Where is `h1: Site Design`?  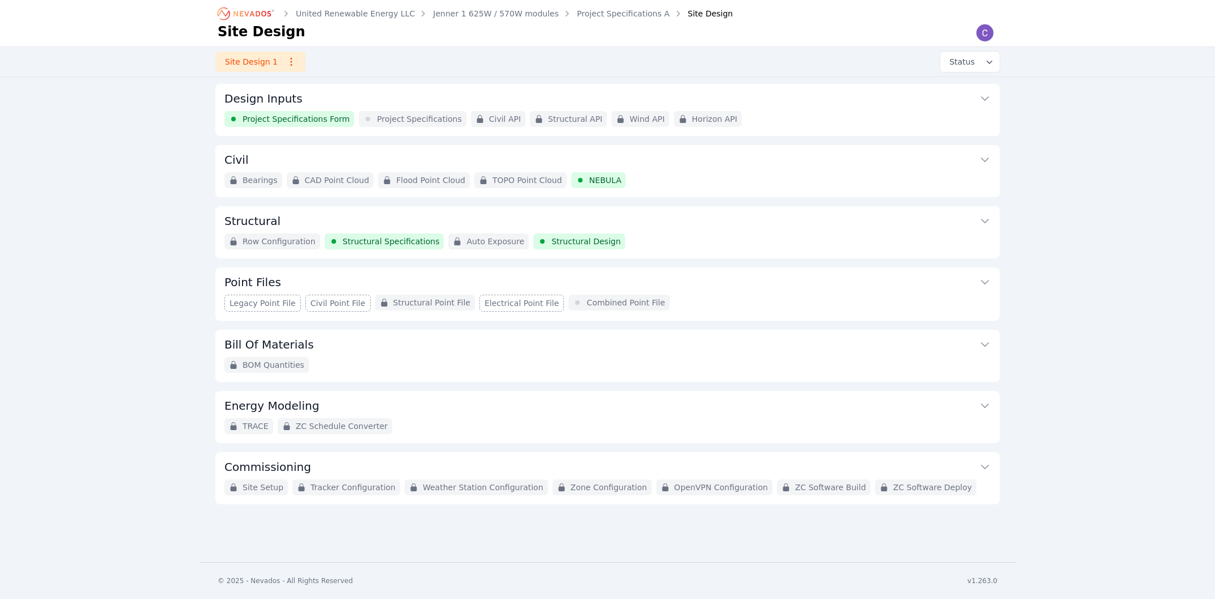 h1: Site Design is located at coordinates (261, 32).